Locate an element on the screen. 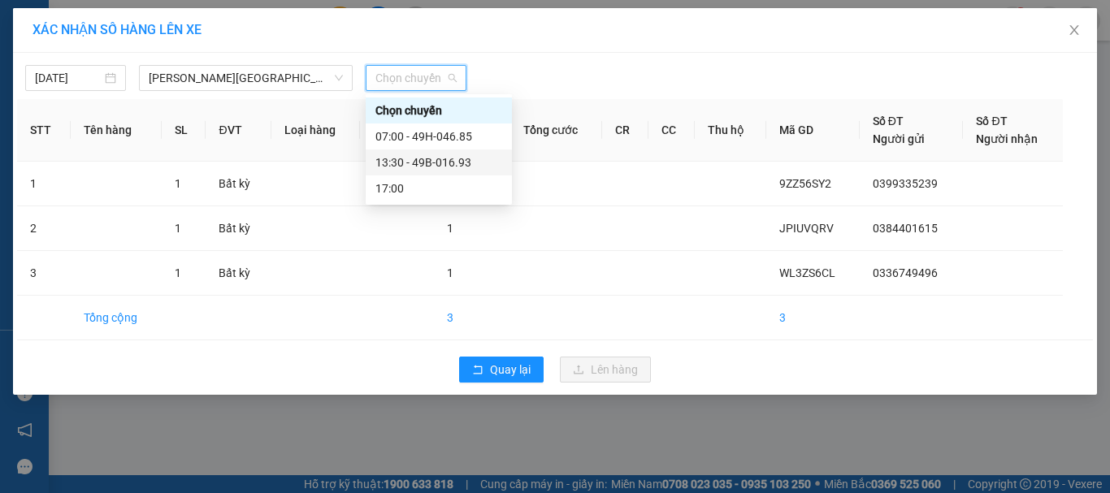 The height and width of the screenshot is (493, 1110). td: 1 is located at coordinates (44, 184).